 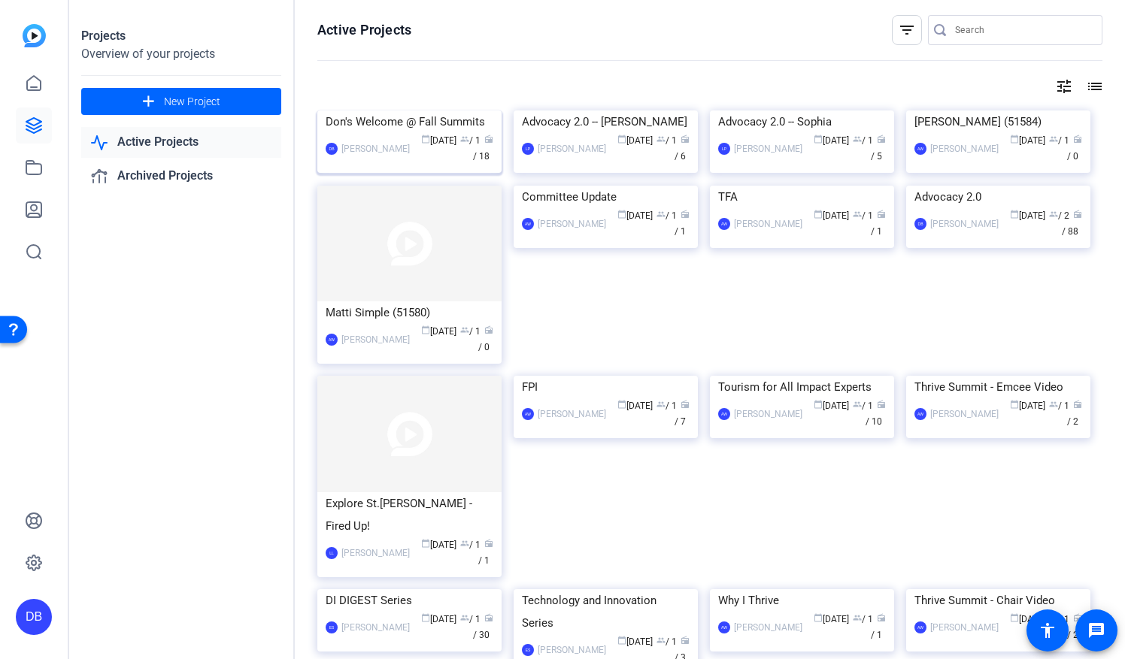 What do you see at coordinates (801, 122) in the screenshot?
I see `div: Advocacy 2.0 -- Sophia` at bounding box center [801, 122].